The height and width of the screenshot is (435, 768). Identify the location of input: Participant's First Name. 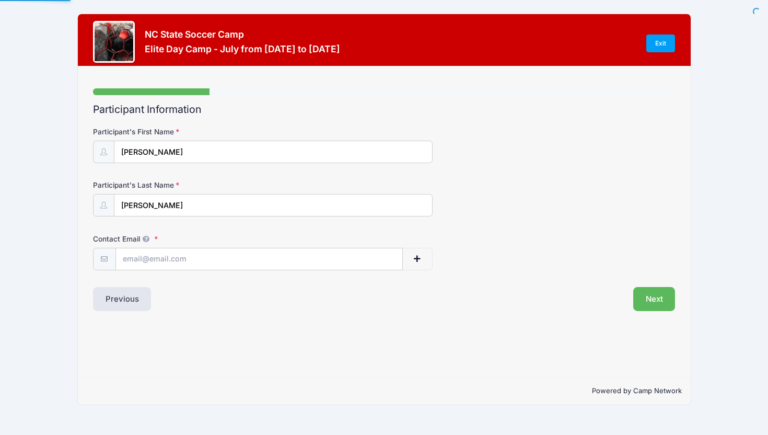
(273, 151).